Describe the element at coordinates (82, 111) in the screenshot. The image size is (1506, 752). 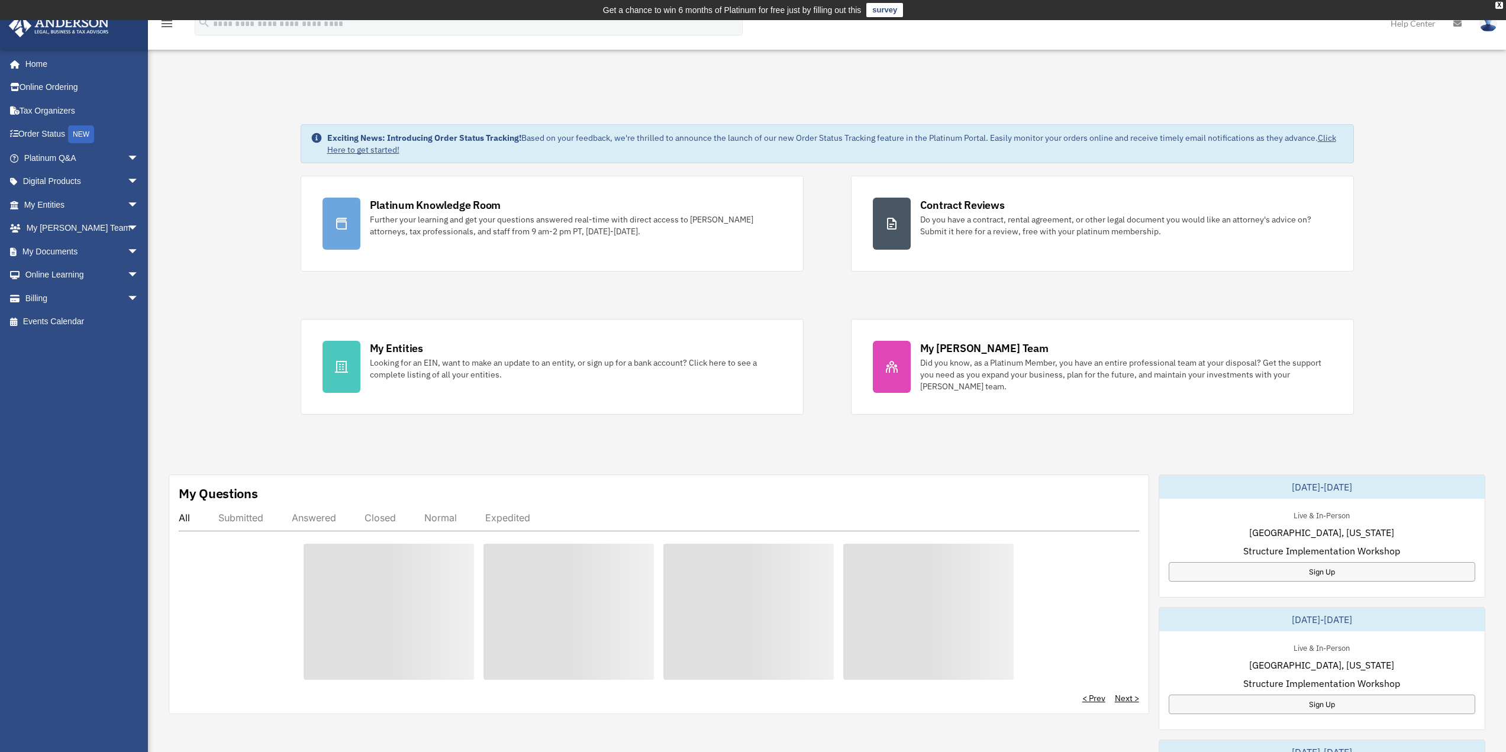
I see `a: Tax Organizers` at that location.